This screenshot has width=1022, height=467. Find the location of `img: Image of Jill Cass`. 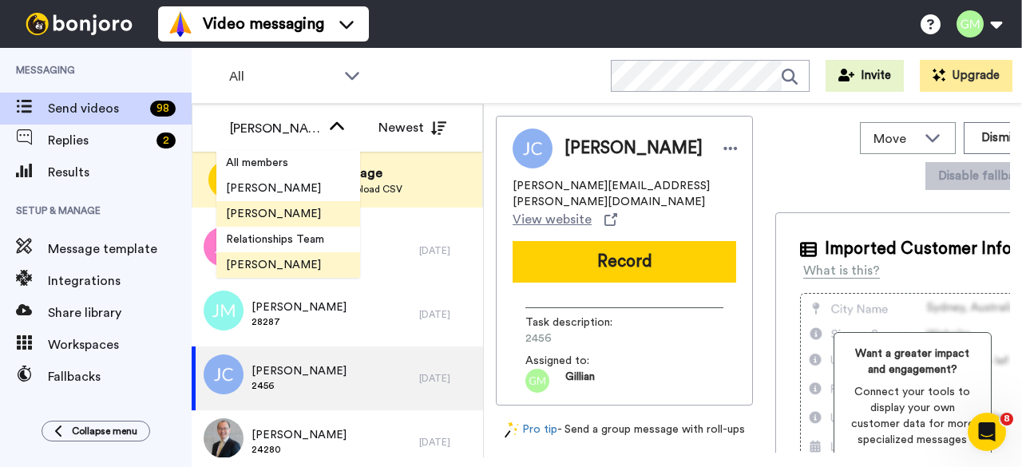

img: Image of Jill Cass is located at coordinates (533, 149).